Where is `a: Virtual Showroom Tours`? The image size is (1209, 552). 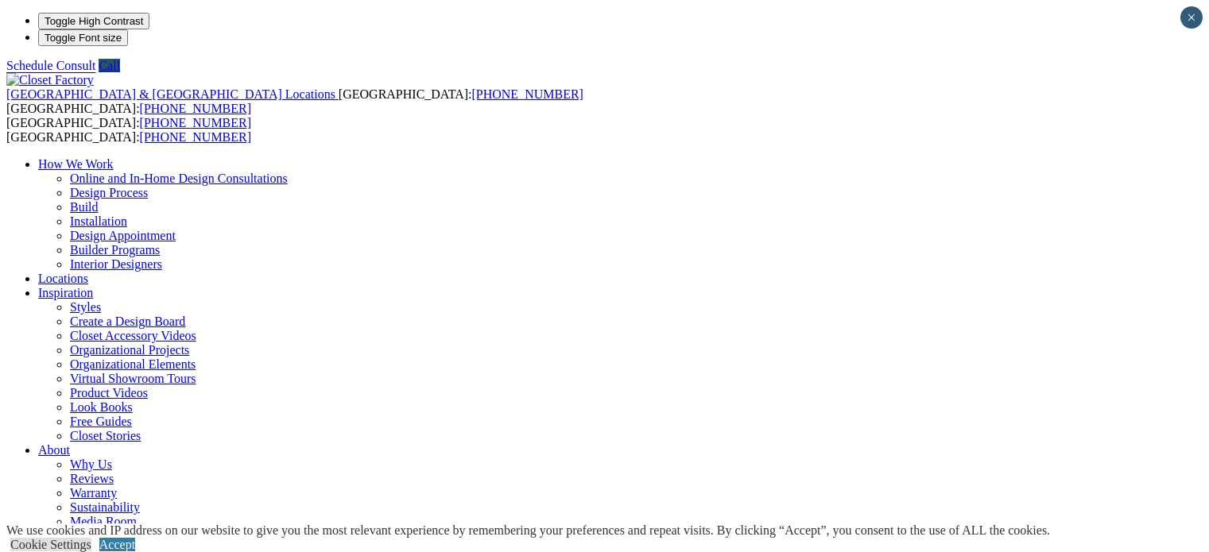
a: Virtual Showroom Tours is located at coordinates (133, 378).